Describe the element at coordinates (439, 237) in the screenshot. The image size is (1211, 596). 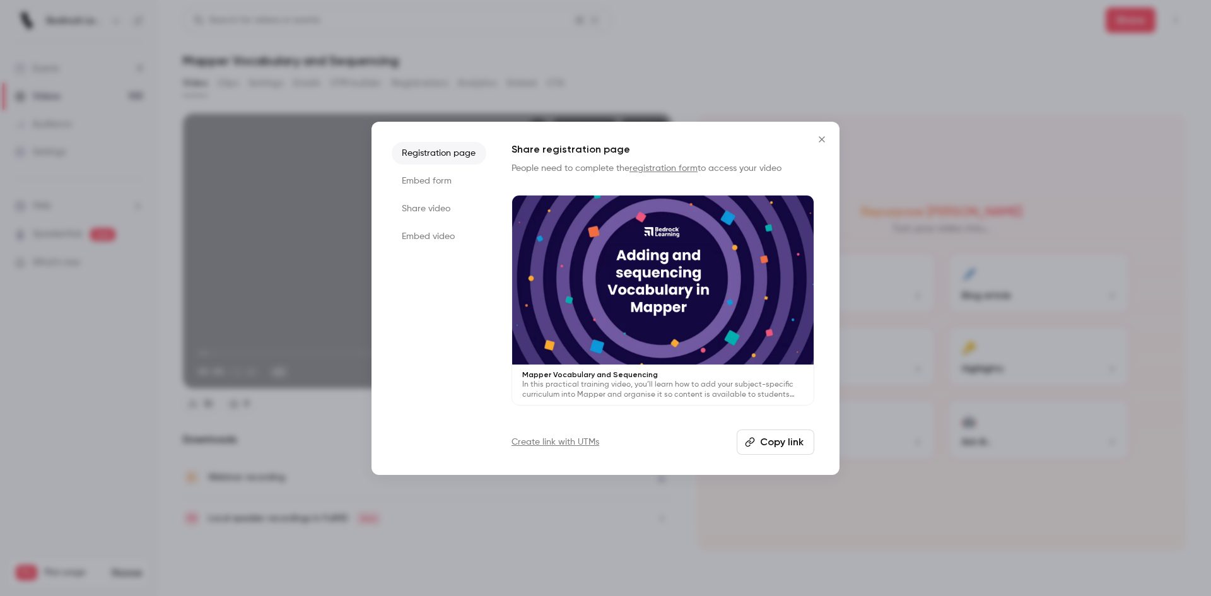
I see `li: Embed video` at that location.